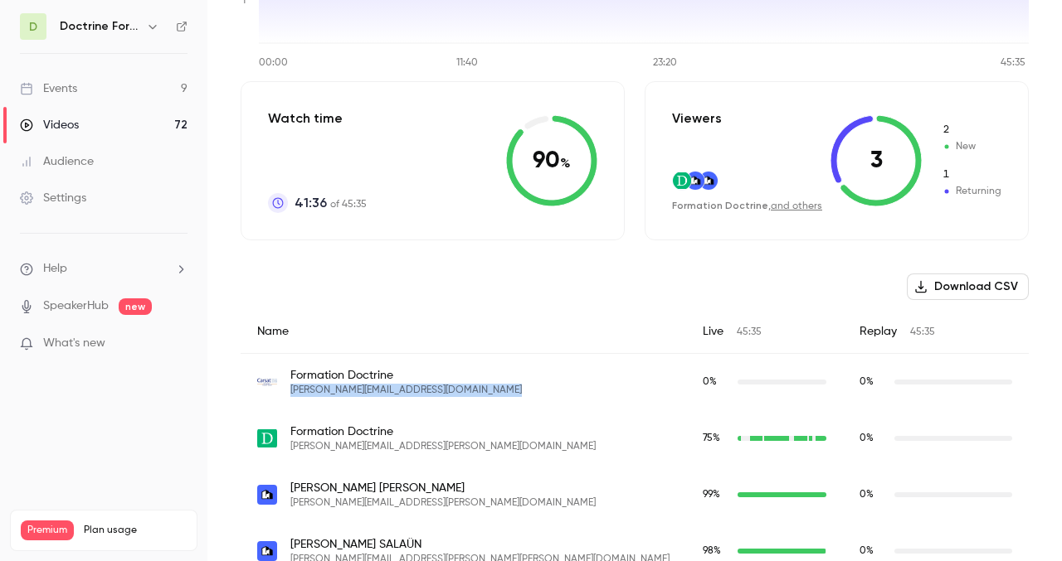  What do you see at coordinates (967, 287) in the screenshot?
I see `button: Download CSV` at bounding box center [967, 287].